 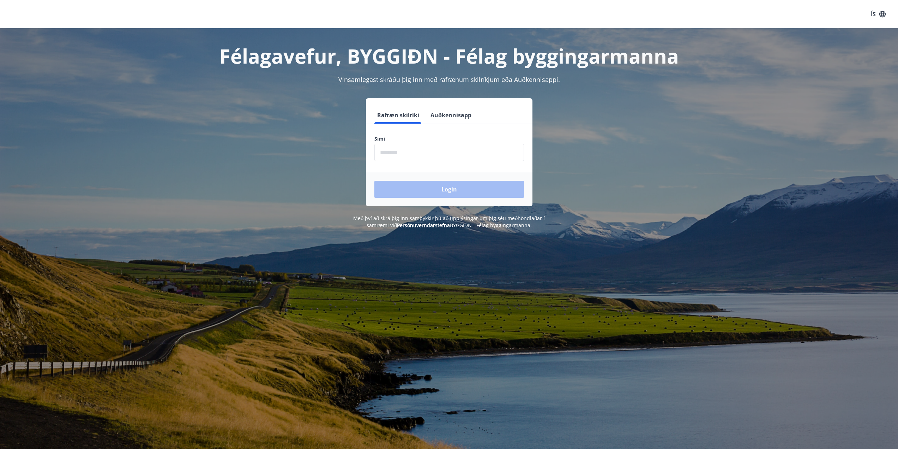 I want to click on span: Með því að skrá þig inn samþykkir þú að upplýsingar um þig séu meðhöndlaðar í samræmi við BYGGIÐN..., so click(x=449, y=221).